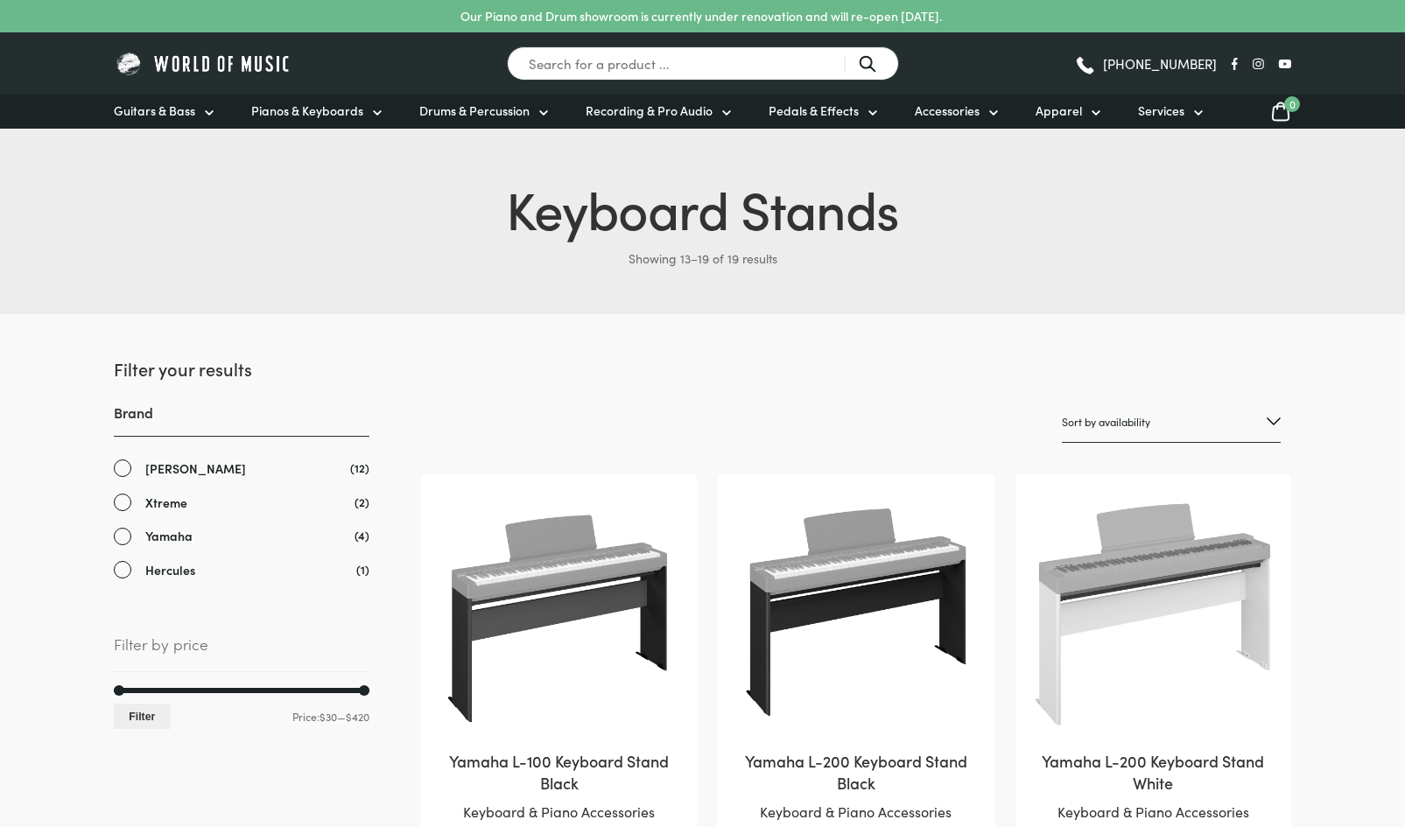 The width and height of the screenshot is (1405, 827). Describe the element at coordinates (703, 63) in the screenshot. I see `input: Search for a product ...` at that location.